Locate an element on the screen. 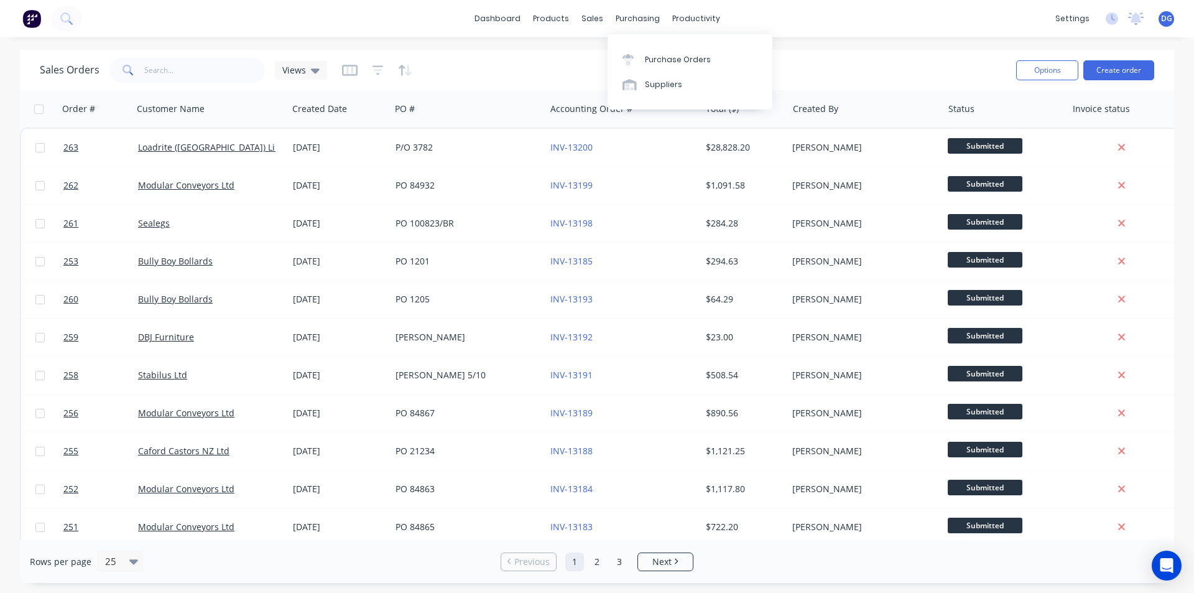 This screenshot has width=1194, height=593. a: Page 1 is your current page is located at coordinates (575, 562).